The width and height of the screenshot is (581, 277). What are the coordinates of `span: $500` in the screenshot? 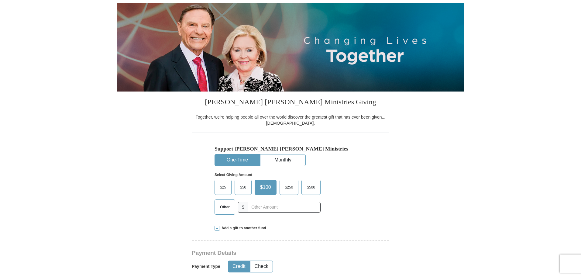 It's located at (311, 187).